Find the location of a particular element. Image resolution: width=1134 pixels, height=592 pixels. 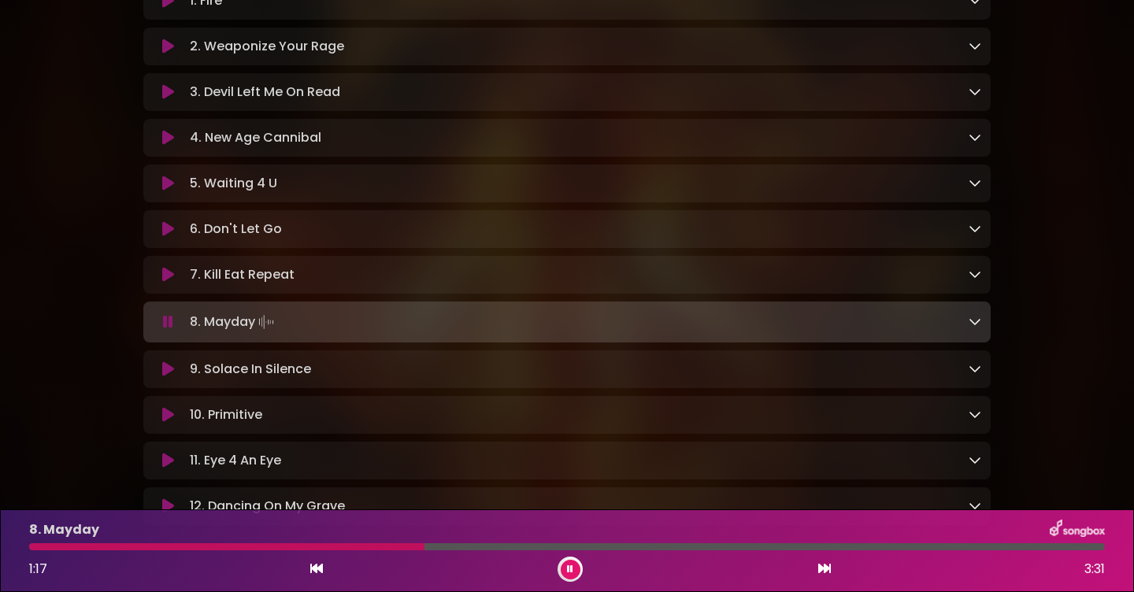

p: 12. Dancing On My Grave is located at coordinates (267, 506).